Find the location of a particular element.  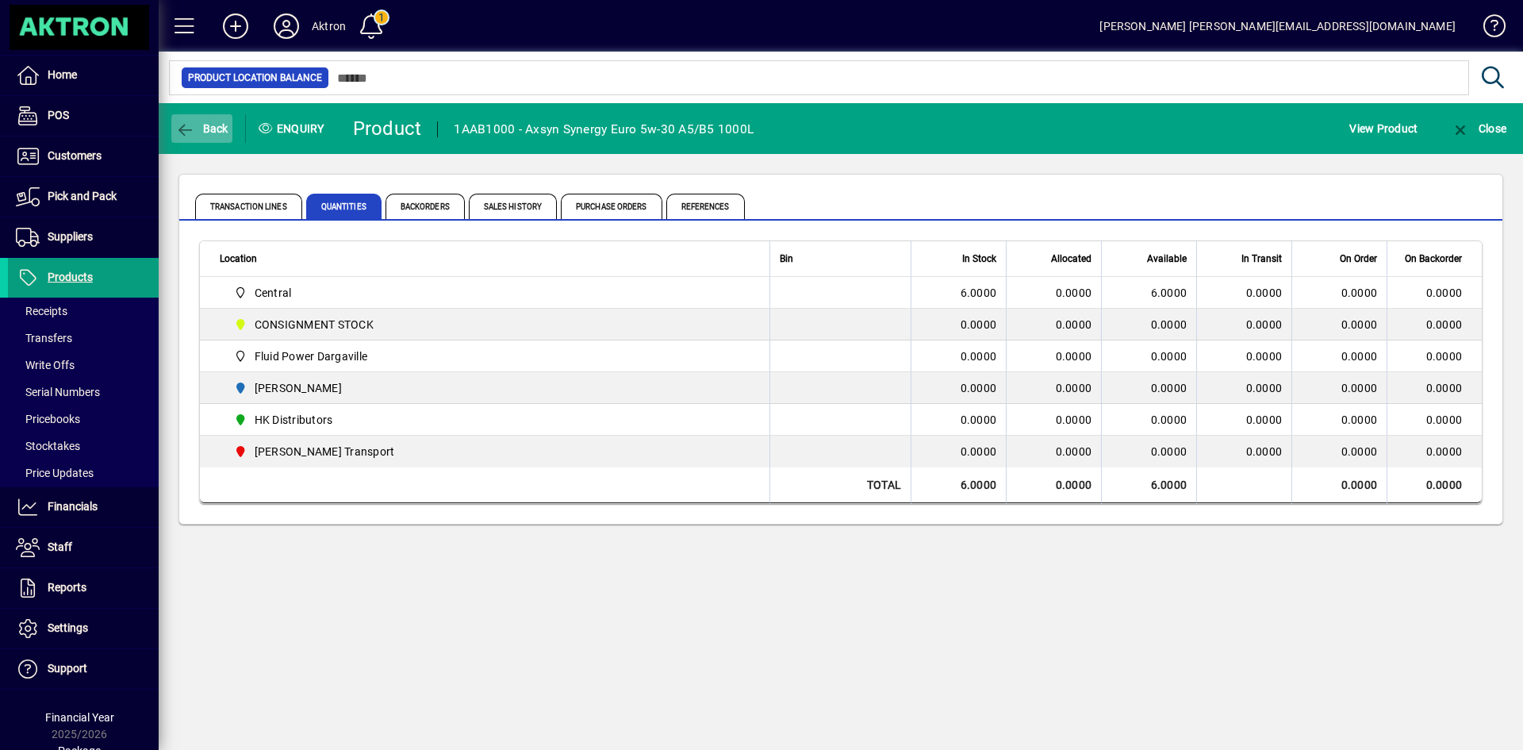

a: Support is located at coordinates (83, 669).